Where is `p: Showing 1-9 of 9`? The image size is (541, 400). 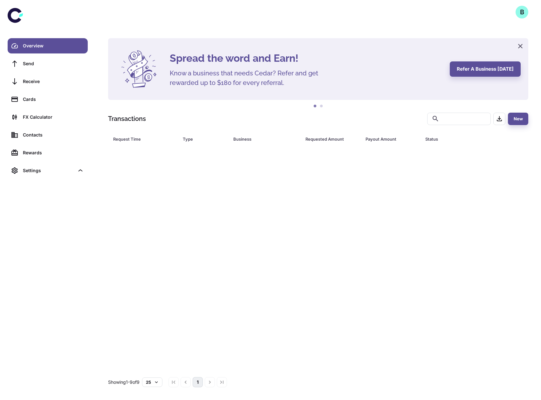 p: Showing 1-9 of 9 is located at coordinates (124, 382).